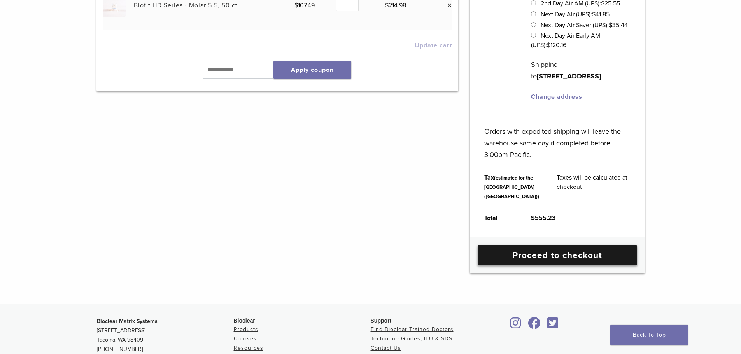 Image resolution: width=741 pixels, height=354 pixels. What do you see at coordinates (411, 339) in the screenshot?
I see `a: Technique Guides, IFU & SDS` at bounding box center [411, 339].